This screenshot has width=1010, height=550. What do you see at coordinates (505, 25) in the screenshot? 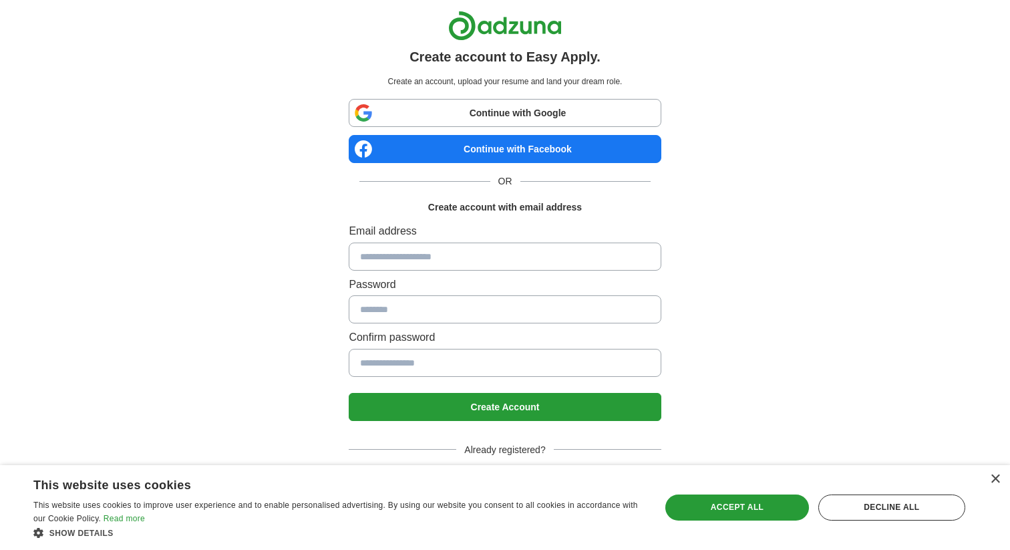
I see `img: Adzuna logo` at bounding box center [505, 25].